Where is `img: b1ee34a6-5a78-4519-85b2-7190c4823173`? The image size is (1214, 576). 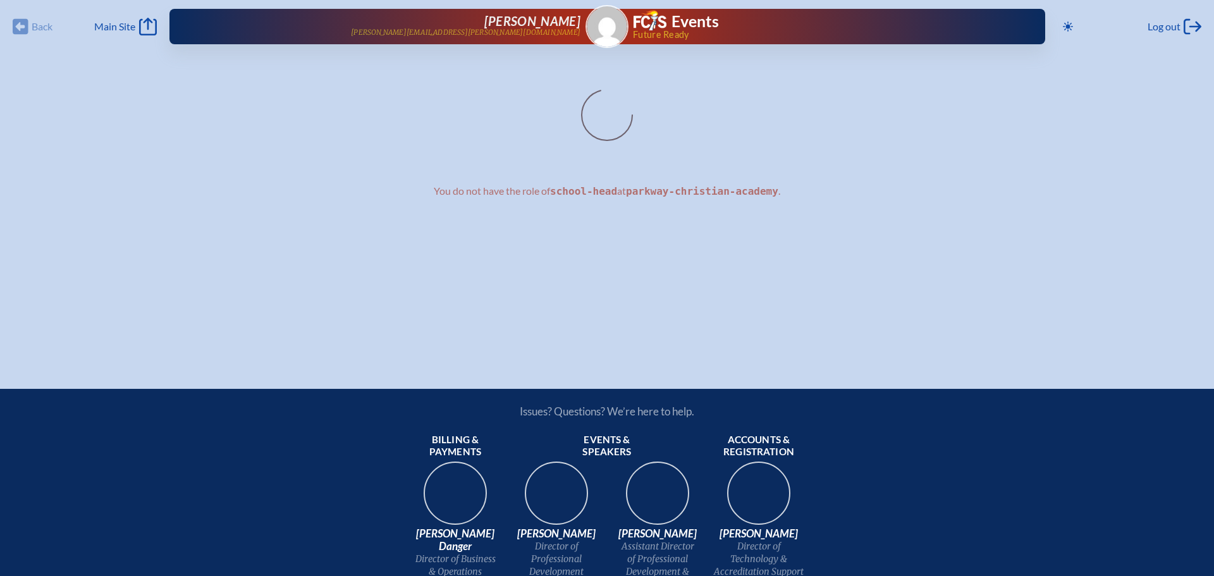
img: b1ee34a6-5a78-4519-85b2-7190c4823173 is located at coordinates (759, 498).